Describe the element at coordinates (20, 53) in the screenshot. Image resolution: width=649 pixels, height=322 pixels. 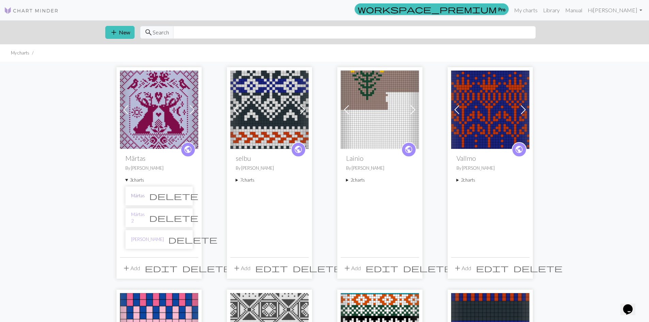
I see `li: My charts` at that location.